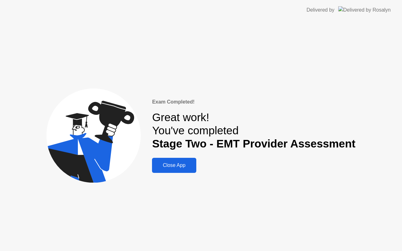  What do you see at coordinates (174, 165) in the screenshot?
I see `button: Close App` at bounding box center [174, 165].